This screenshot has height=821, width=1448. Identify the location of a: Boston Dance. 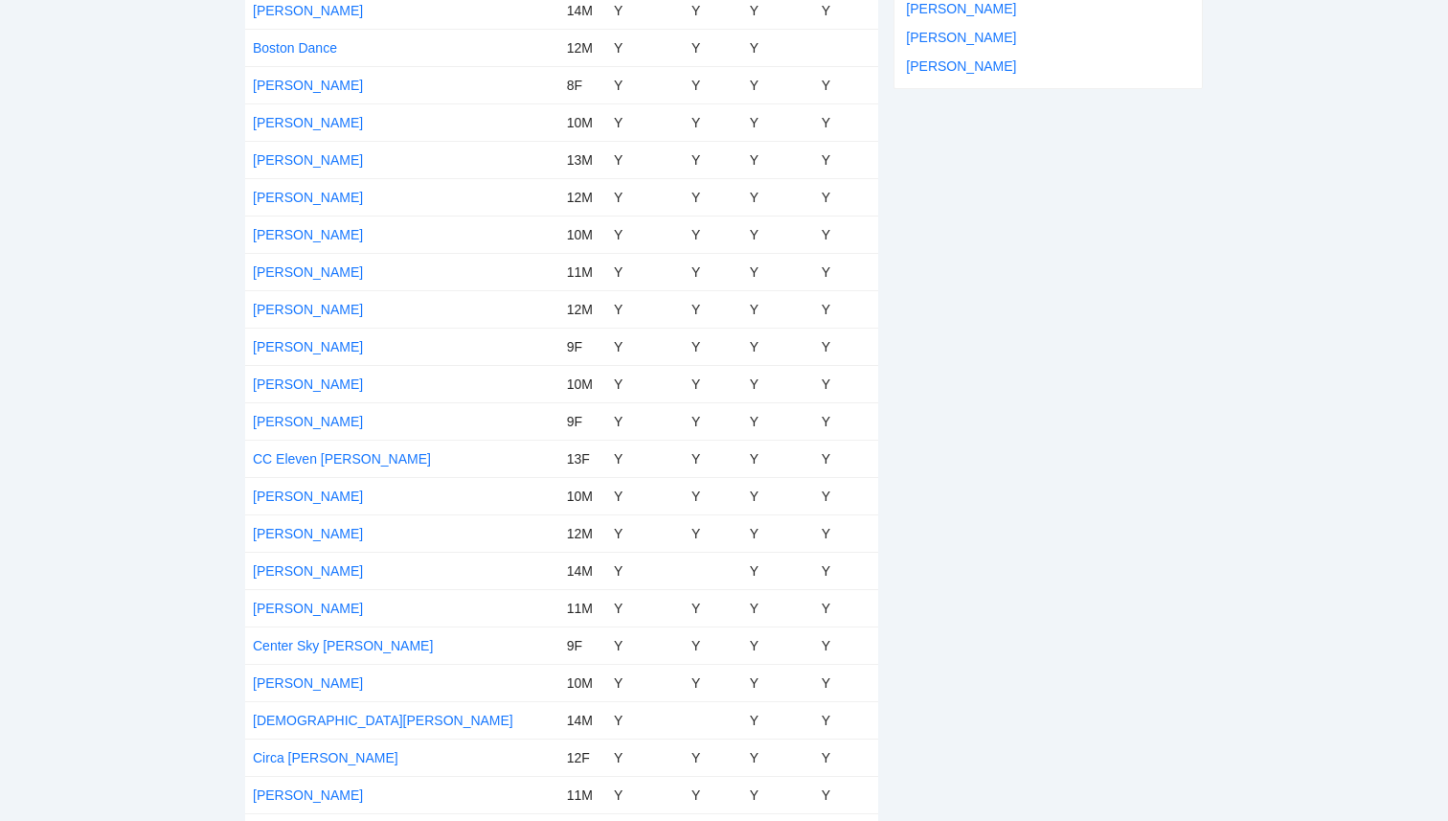
(295, 48).